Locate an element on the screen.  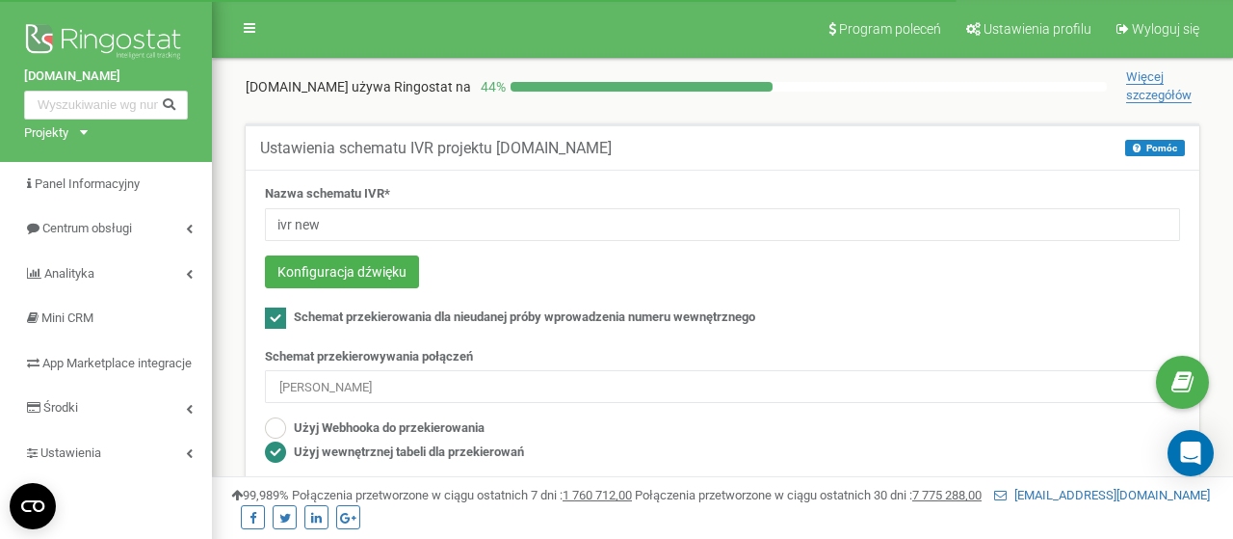
span: Połączenia przetworzone w ciągu ostatnich 30 dni : is located at coordinates (808, 494).